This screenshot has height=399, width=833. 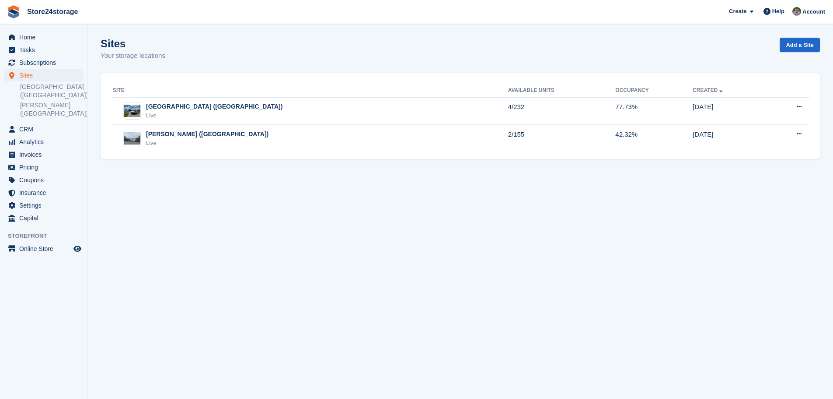 What do you see at coordinates (133, 56) in the screenshot?
I see `p: Your storage locations` at bounding box center [133, 56].